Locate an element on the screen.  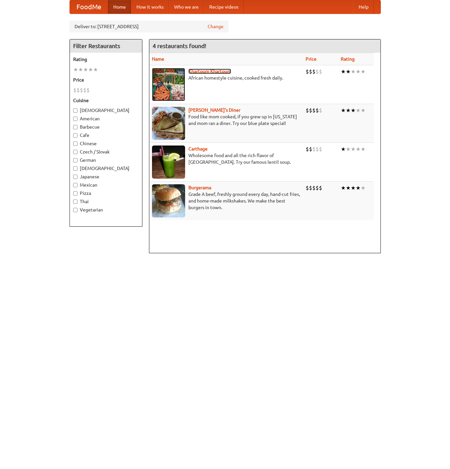
label: German is located at coordinates (106, 160).